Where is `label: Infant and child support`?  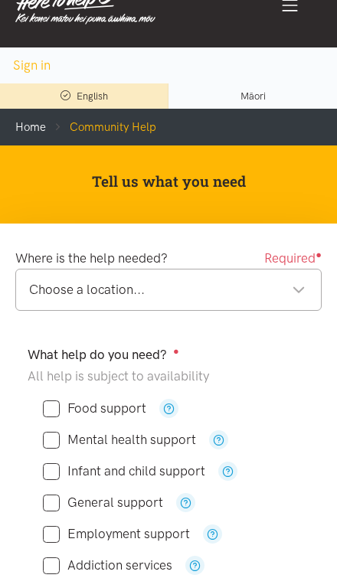
label: Infant and child support is located at coordinates (124, 471).